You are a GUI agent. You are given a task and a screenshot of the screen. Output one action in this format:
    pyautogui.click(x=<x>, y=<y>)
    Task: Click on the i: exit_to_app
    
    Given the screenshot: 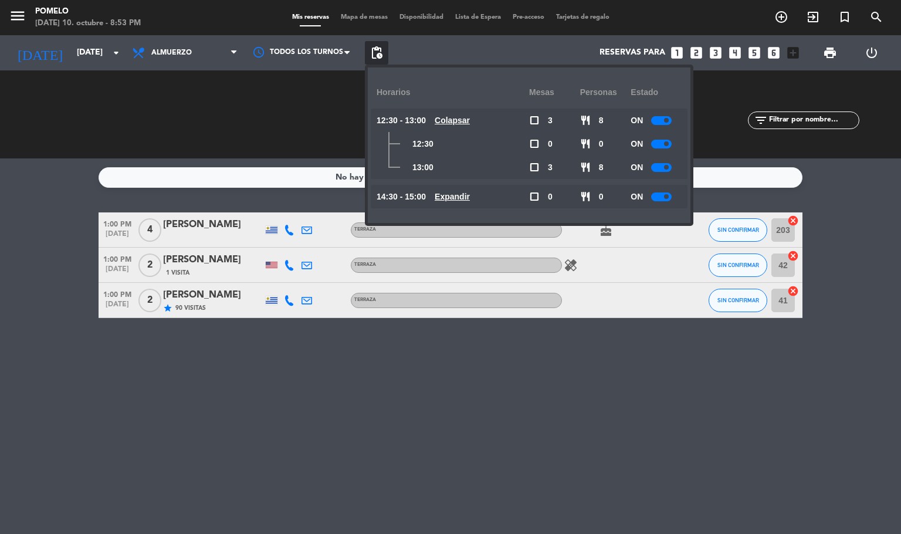 What is the action you would take?
    pyautogui.click(x=813, y=17)
    